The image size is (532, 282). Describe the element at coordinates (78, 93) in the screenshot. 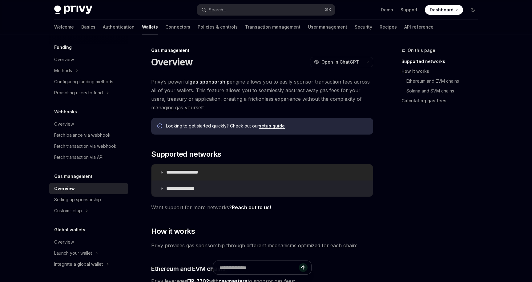

I see `div: Prompting users to fund` at that location.